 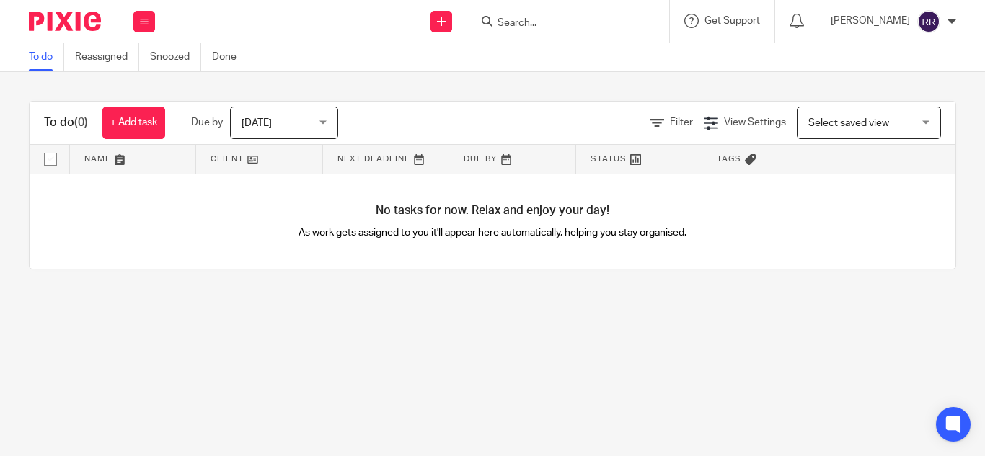 What do you see at coordinates (729, 159) in the screenshot?
I see `span: Tags` at bounding box center [729, 159].